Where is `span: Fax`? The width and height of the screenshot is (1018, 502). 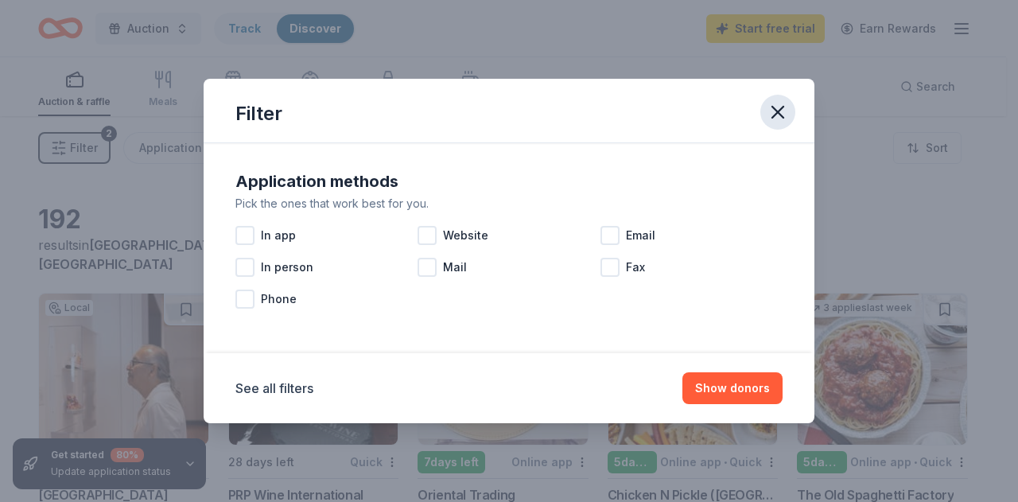 span: Fax is located at coordinates (636, 267).